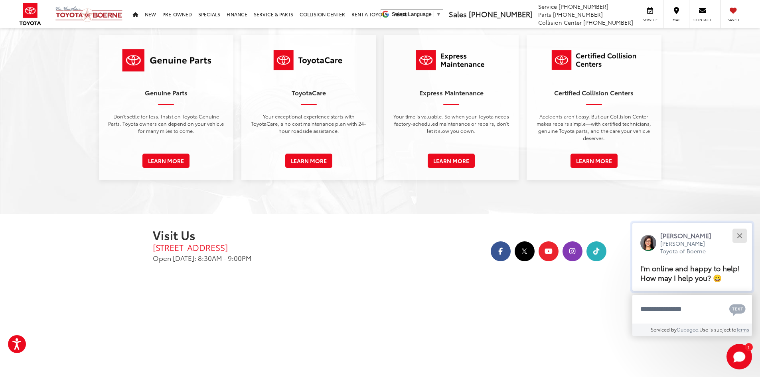 This screenshot has height=377, width=760. Describe the element at coordinates (458, 14) in the screenshot. I see `span: Sales` at that location.